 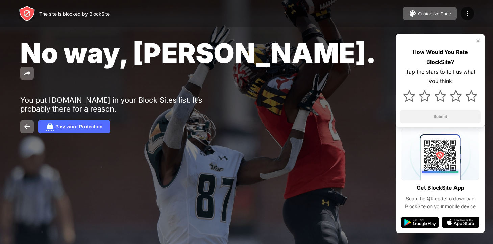 I want to click on img: pallet.svg, so click(x=413, y=14).